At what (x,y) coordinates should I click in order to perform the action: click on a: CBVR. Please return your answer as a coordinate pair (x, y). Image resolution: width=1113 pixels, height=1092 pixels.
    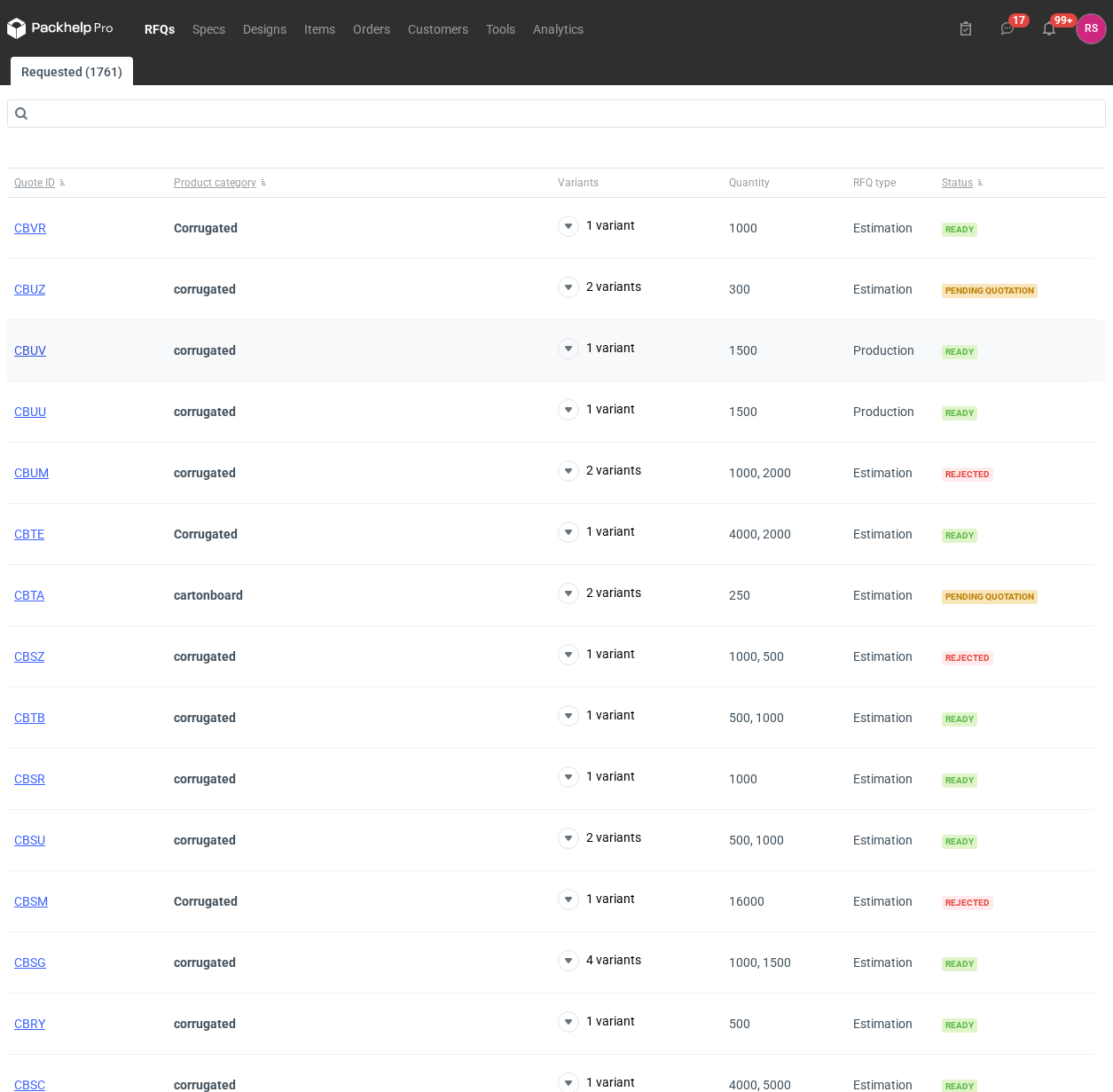
    Looking at the image, I should click on (30, 228).